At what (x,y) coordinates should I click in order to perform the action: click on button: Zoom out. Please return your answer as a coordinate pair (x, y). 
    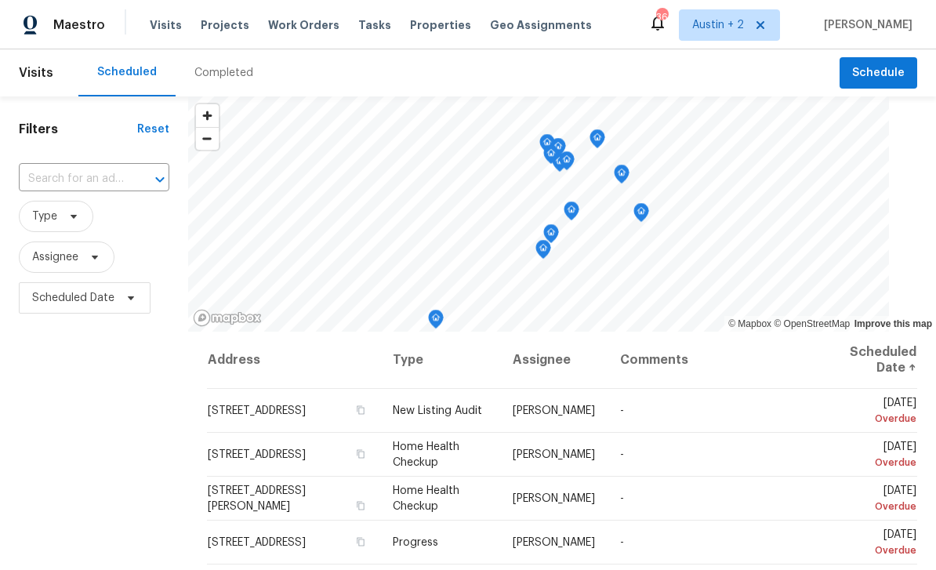
    Looking at the image, I should click on (207, 138).